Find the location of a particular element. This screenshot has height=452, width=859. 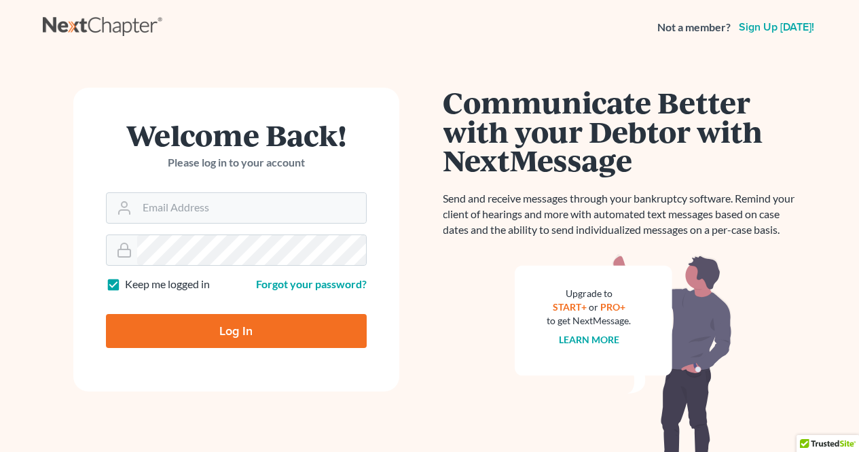

a: Learn more is located at coordinates (589, 339).